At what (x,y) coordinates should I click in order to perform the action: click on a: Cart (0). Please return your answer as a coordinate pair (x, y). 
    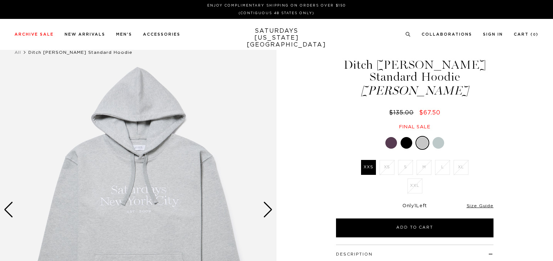
    Looking at the image, I should click on (526, 34).